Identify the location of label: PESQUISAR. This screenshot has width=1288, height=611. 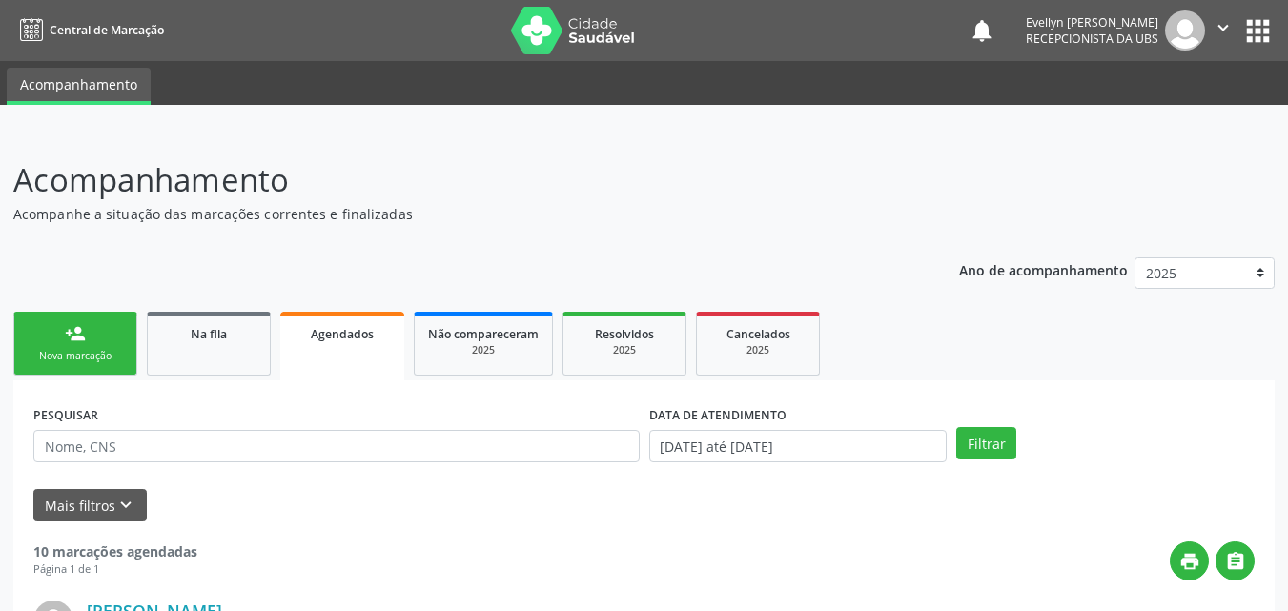
(66, 415).